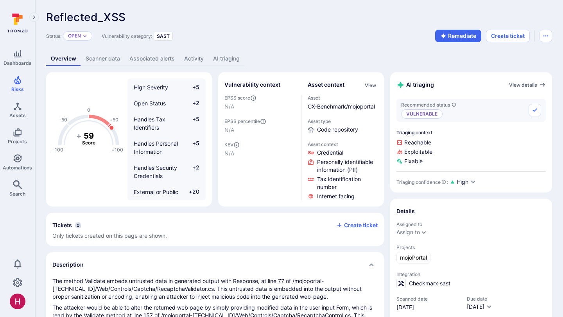 The width and height of the screenshot is (563, 317). Describe the element at coordinates (152, 59) in the screenshot. I see `a: Associated alerts` at that location.